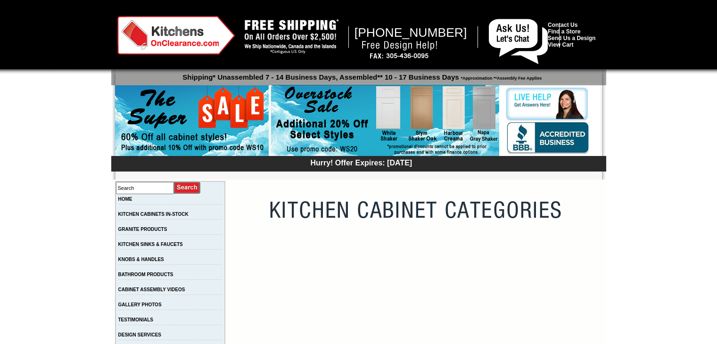 This screenshot has height=344, width=717. What do you see at coordinates (140, 305) in the screenshot?
I see `a: GALLERY PHOTOS` at bounding box center [140, 305].